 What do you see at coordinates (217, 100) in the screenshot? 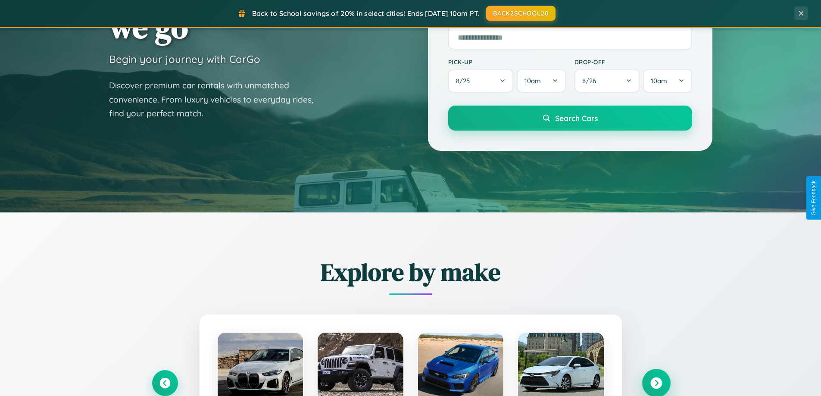
I see `p: Discover premium car rentals with unmatched convenience. From luxury vehicles to everyday rides, ...` at bounding box center [217, 100].